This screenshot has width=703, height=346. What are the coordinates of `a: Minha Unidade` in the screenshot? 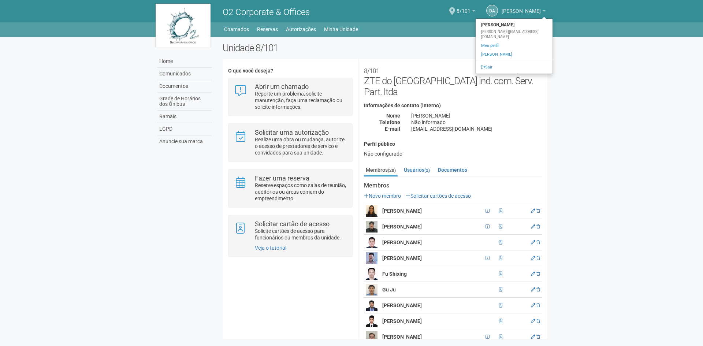 It's located at (341, 29).